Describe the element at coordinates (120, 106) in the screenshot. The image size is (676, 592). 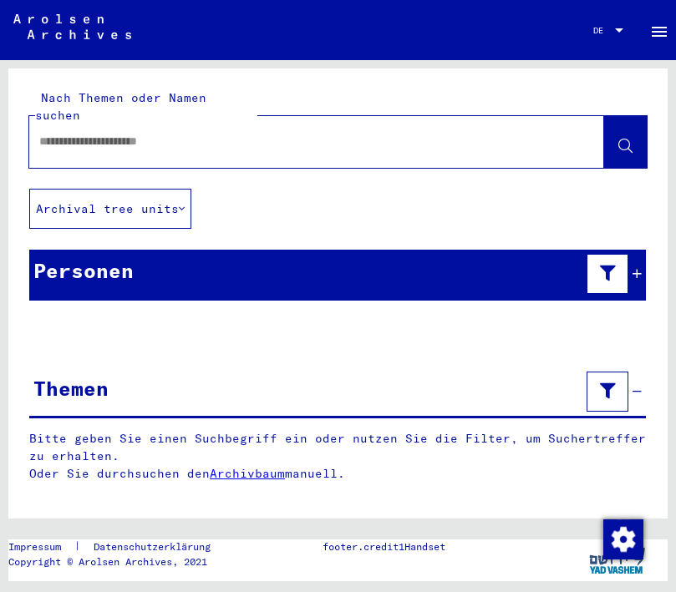
I see `mat-label: Nach Themen oder Namen suchen` at that location.